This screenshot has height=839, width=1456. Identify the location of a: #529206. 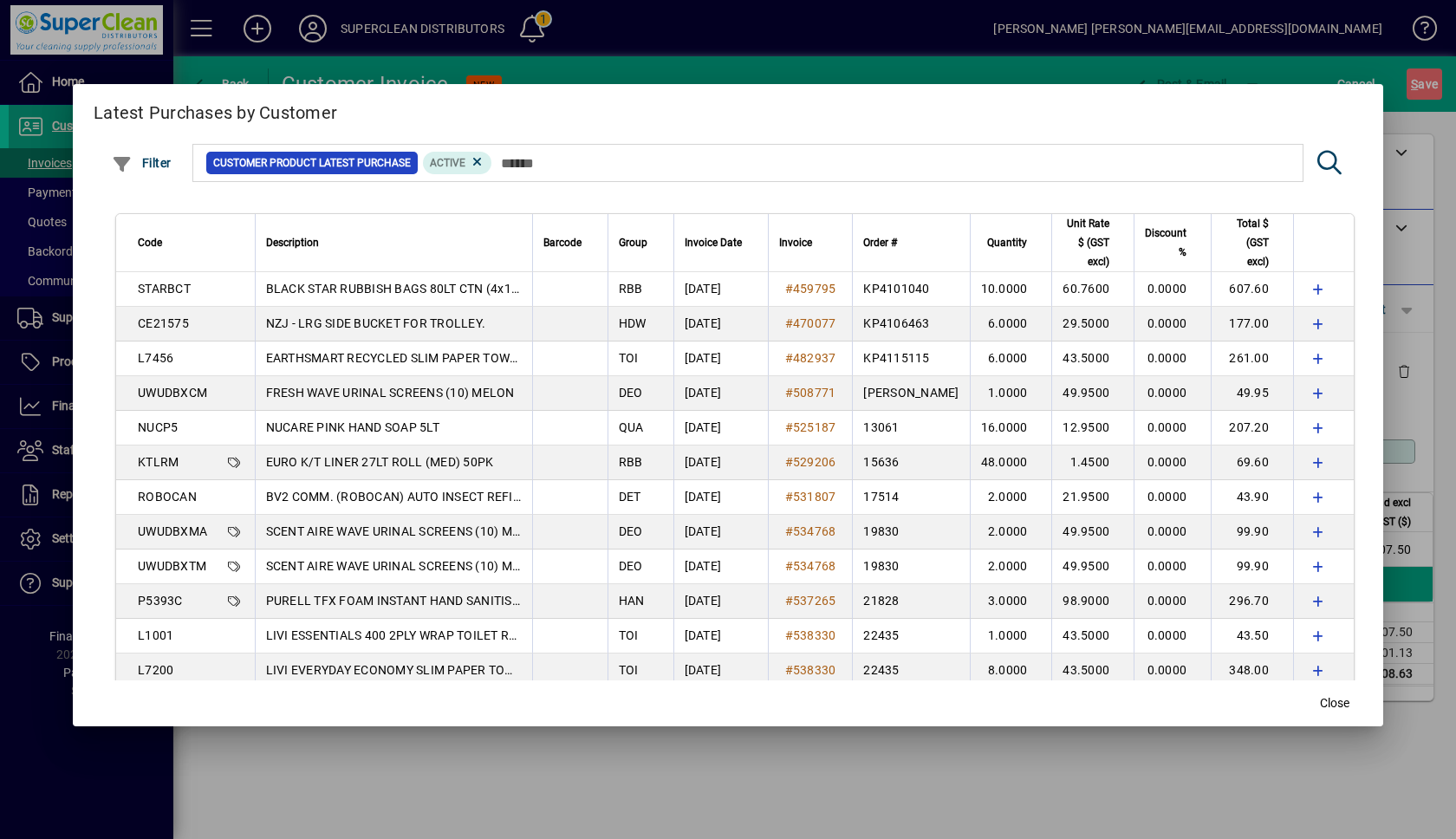
(810, 462).